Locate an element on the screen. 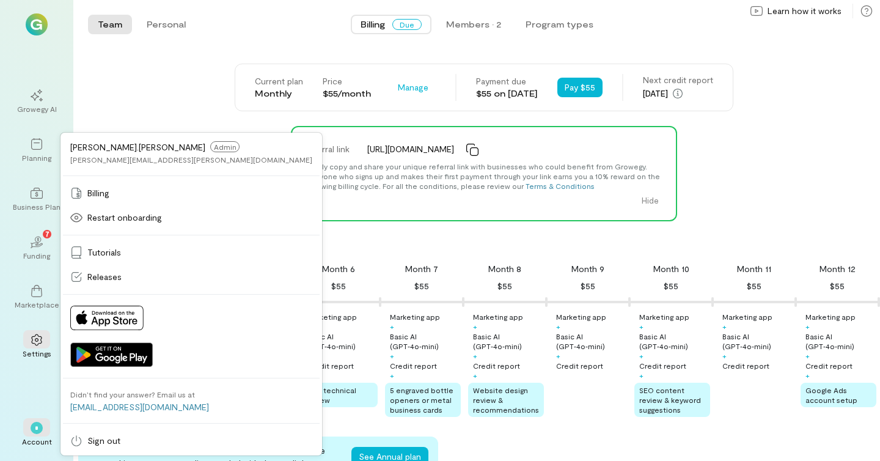  span: Sign out is located at coordinates (104, 441).